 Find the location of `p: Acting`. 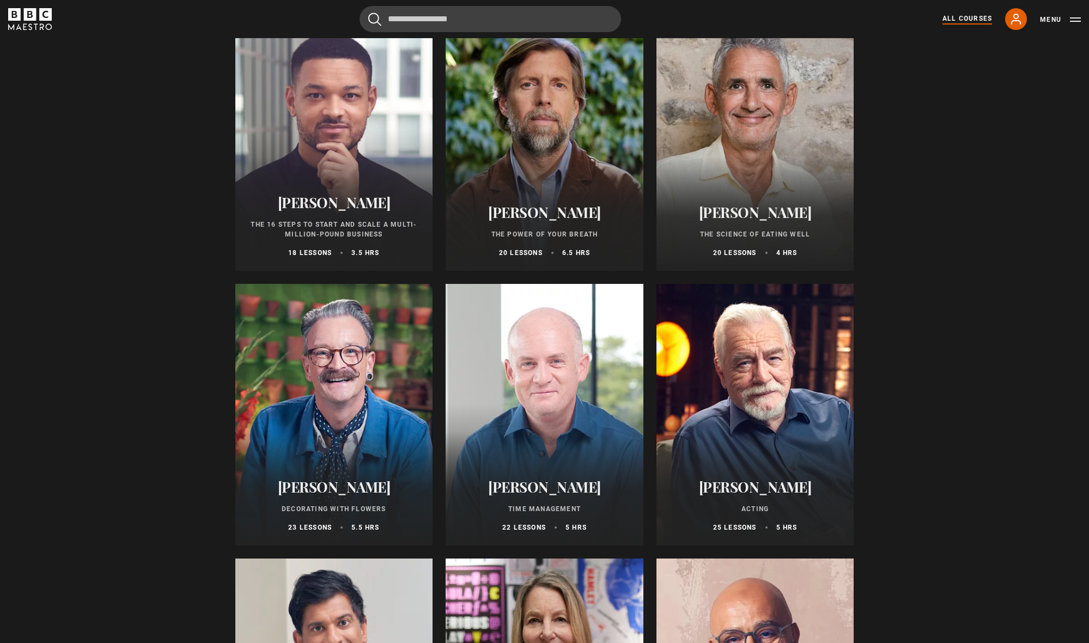

p: Acting is located at coordinates (755, 509).